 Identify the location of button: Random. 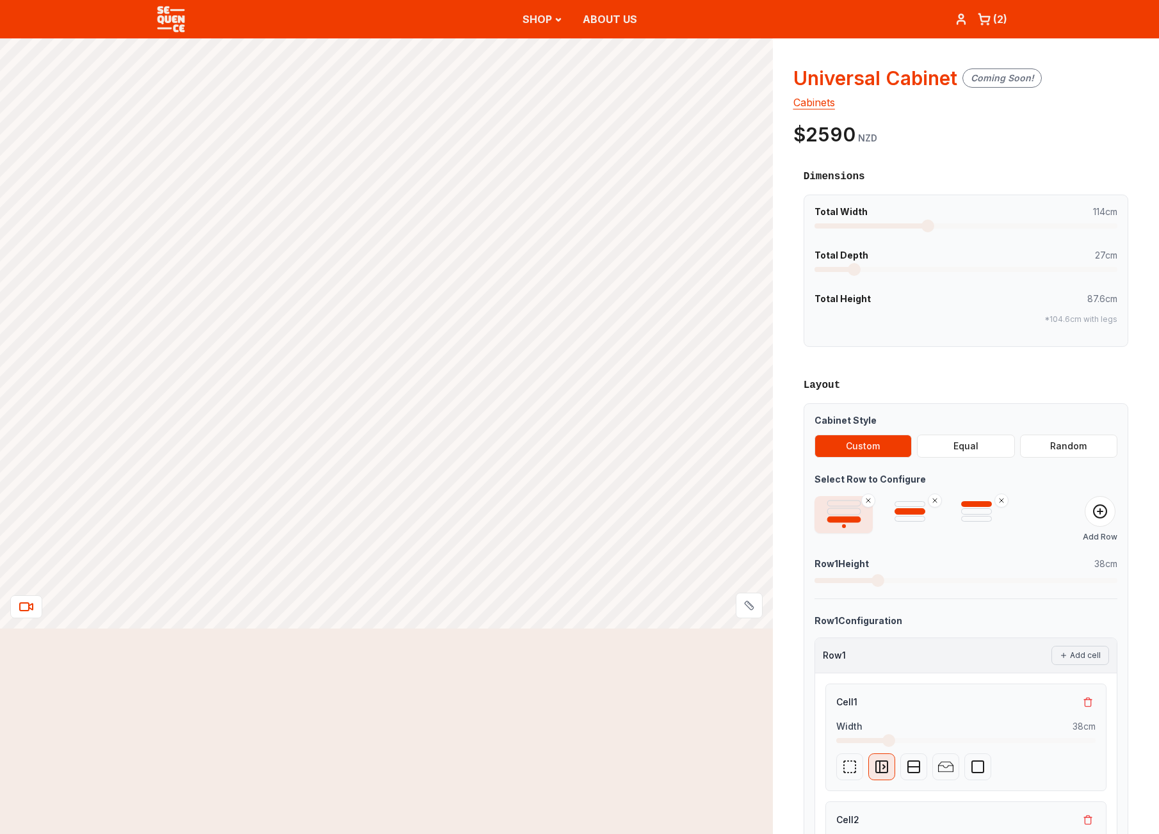
(1069, 446).